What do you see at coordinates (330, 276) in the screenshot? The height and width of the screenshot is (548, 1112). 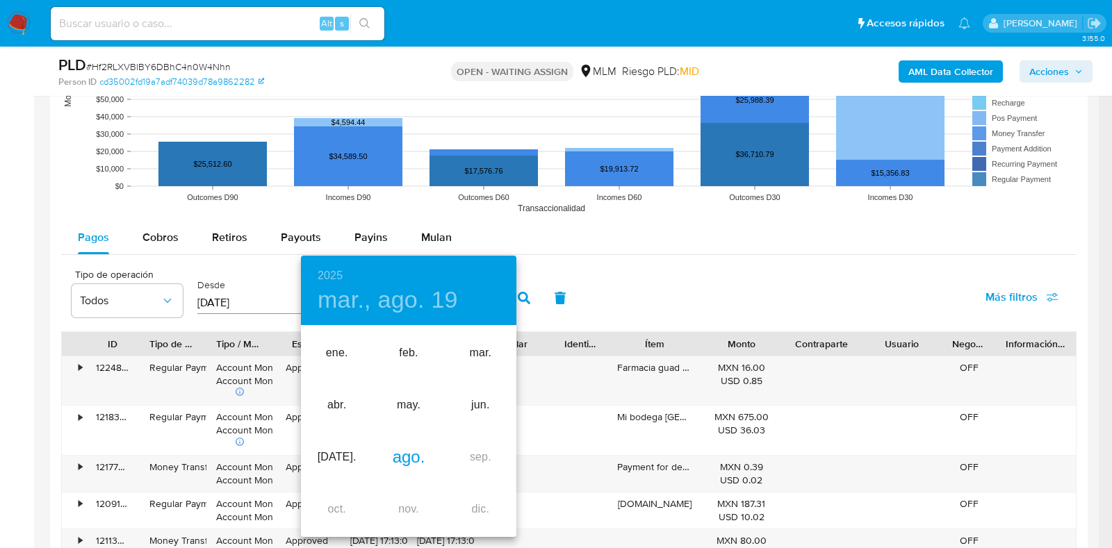 I see `h6: 2025` at bounding box center [330, 276].